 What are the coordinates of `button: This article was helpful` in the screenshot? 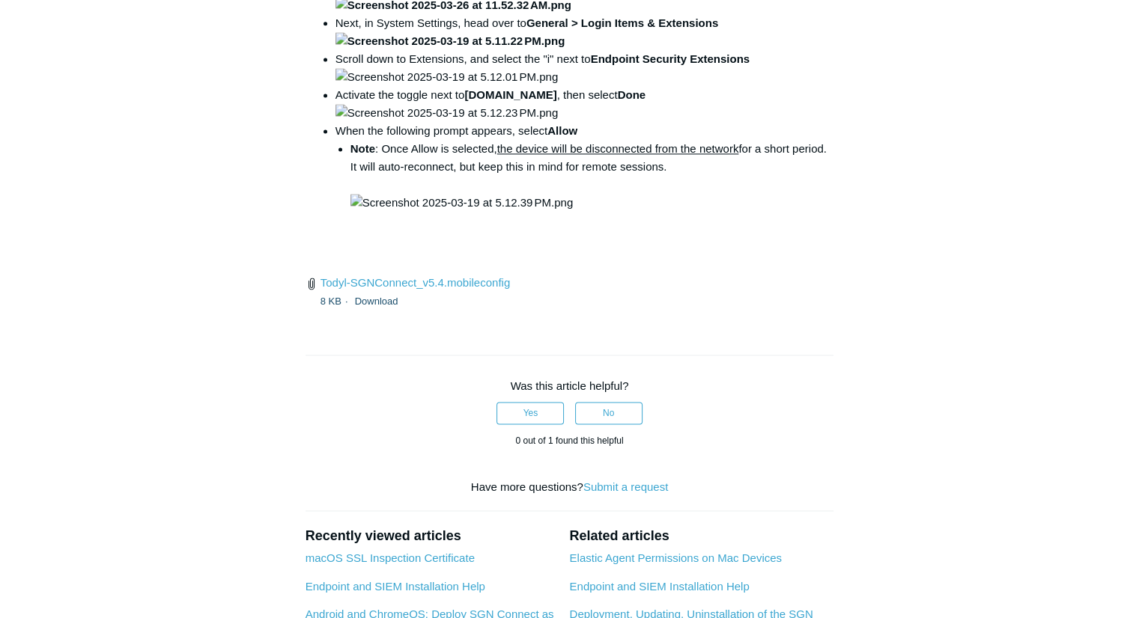 It's located at (530, 413).